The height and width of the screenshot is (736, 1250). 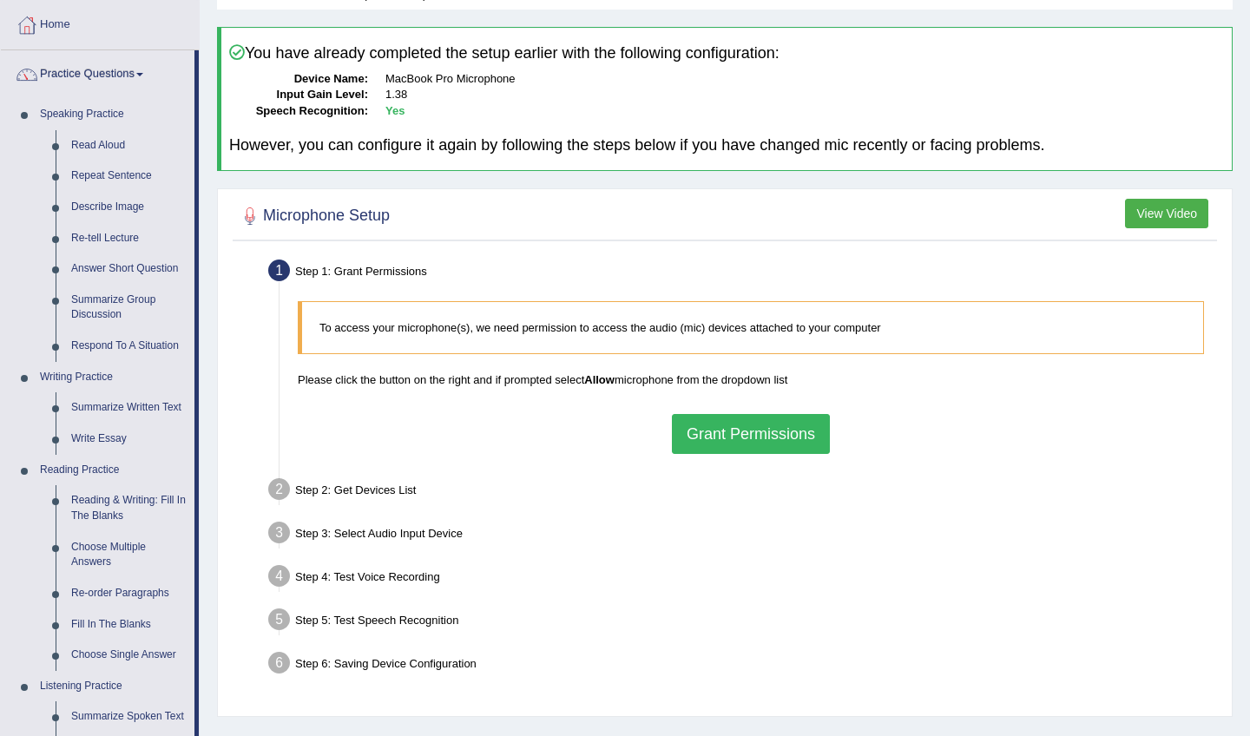 I want to click on a: Summarize Spoken Text, so click(x=128, y=717).